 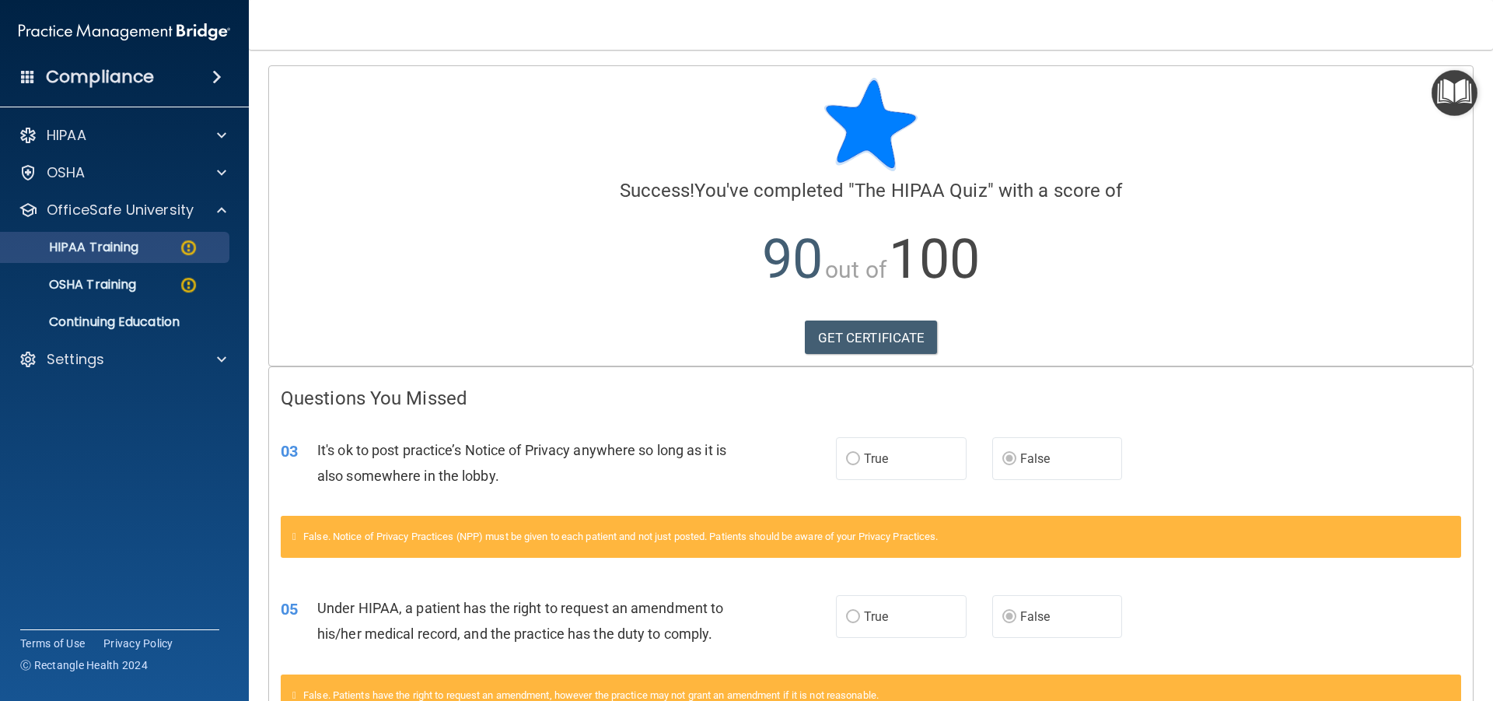 What do you see at coordinates (74, 247) in the screenshot?
I see `p: HIPAA Training` at bounding box center [74, 247].